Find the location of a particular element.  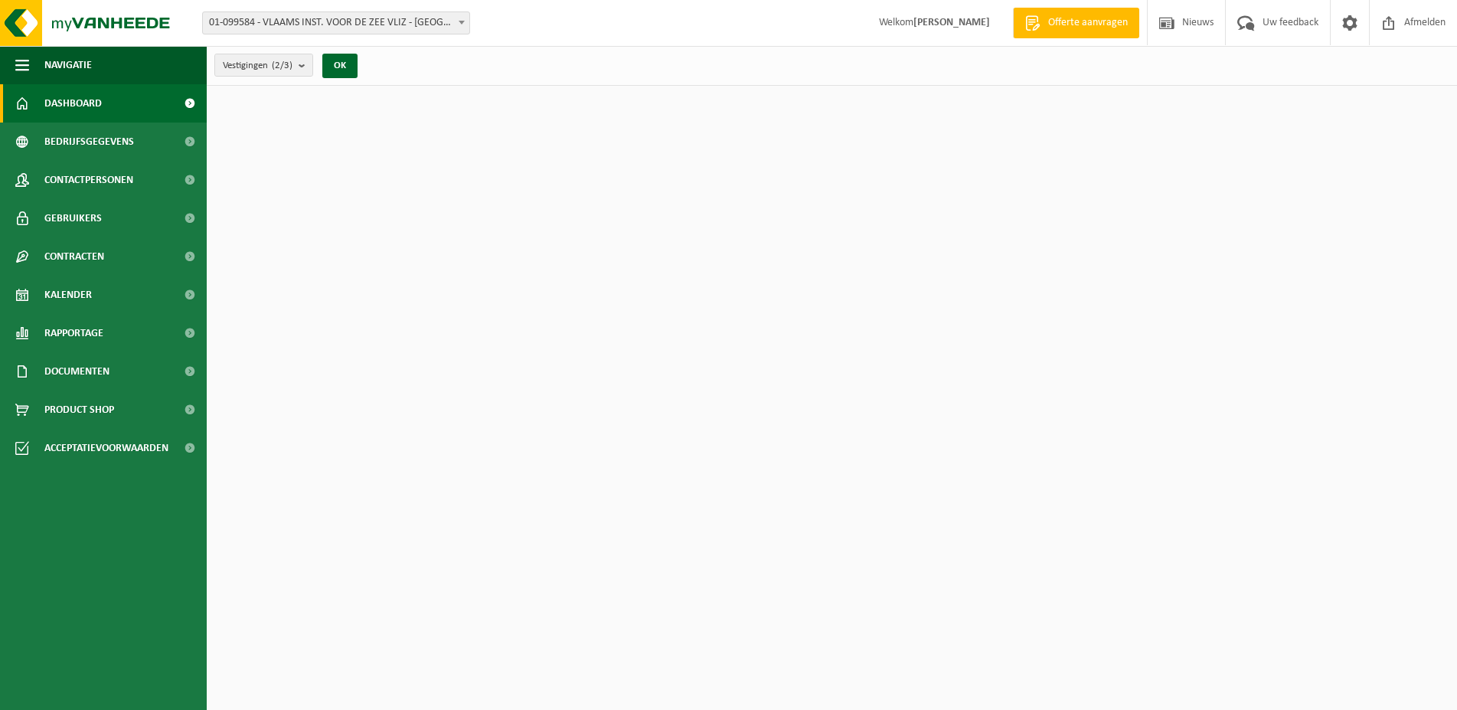

span: Rapportage is located at coordinates (73, 333).